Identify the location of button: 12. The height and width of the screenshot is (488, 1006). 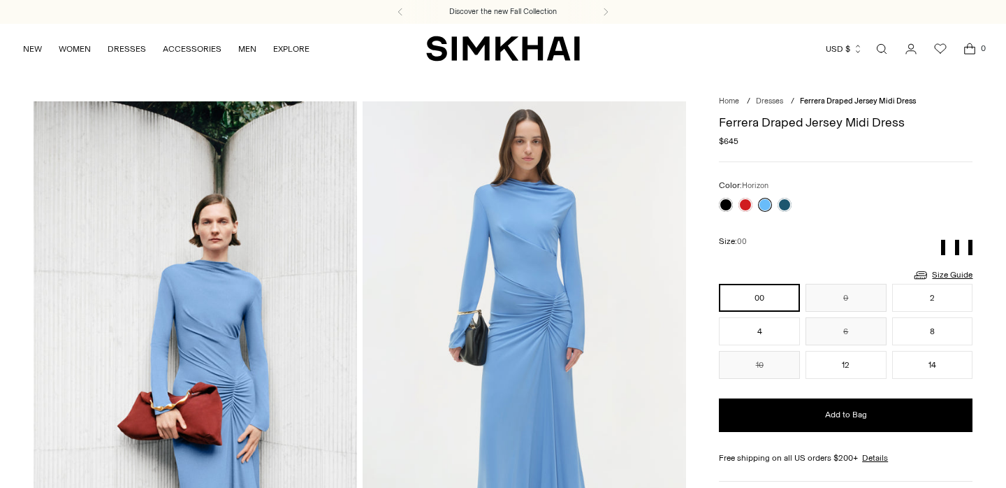
(846, 365).